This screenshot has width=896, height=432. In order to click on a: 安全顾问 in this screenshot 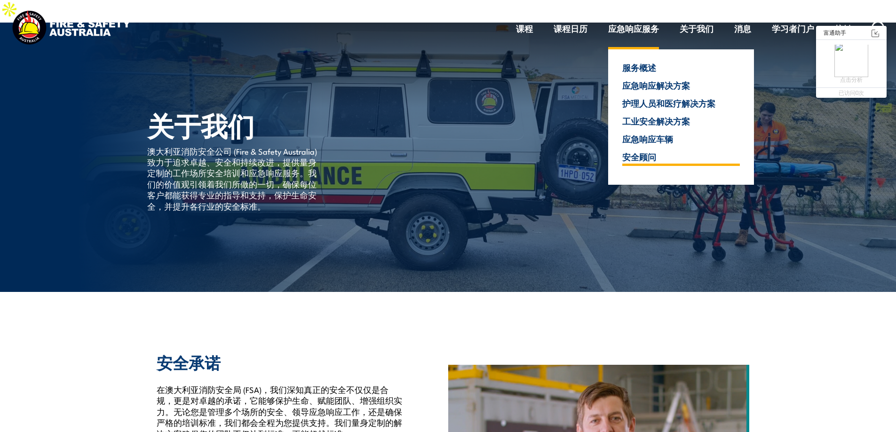, I will do `click(681, 157)`.